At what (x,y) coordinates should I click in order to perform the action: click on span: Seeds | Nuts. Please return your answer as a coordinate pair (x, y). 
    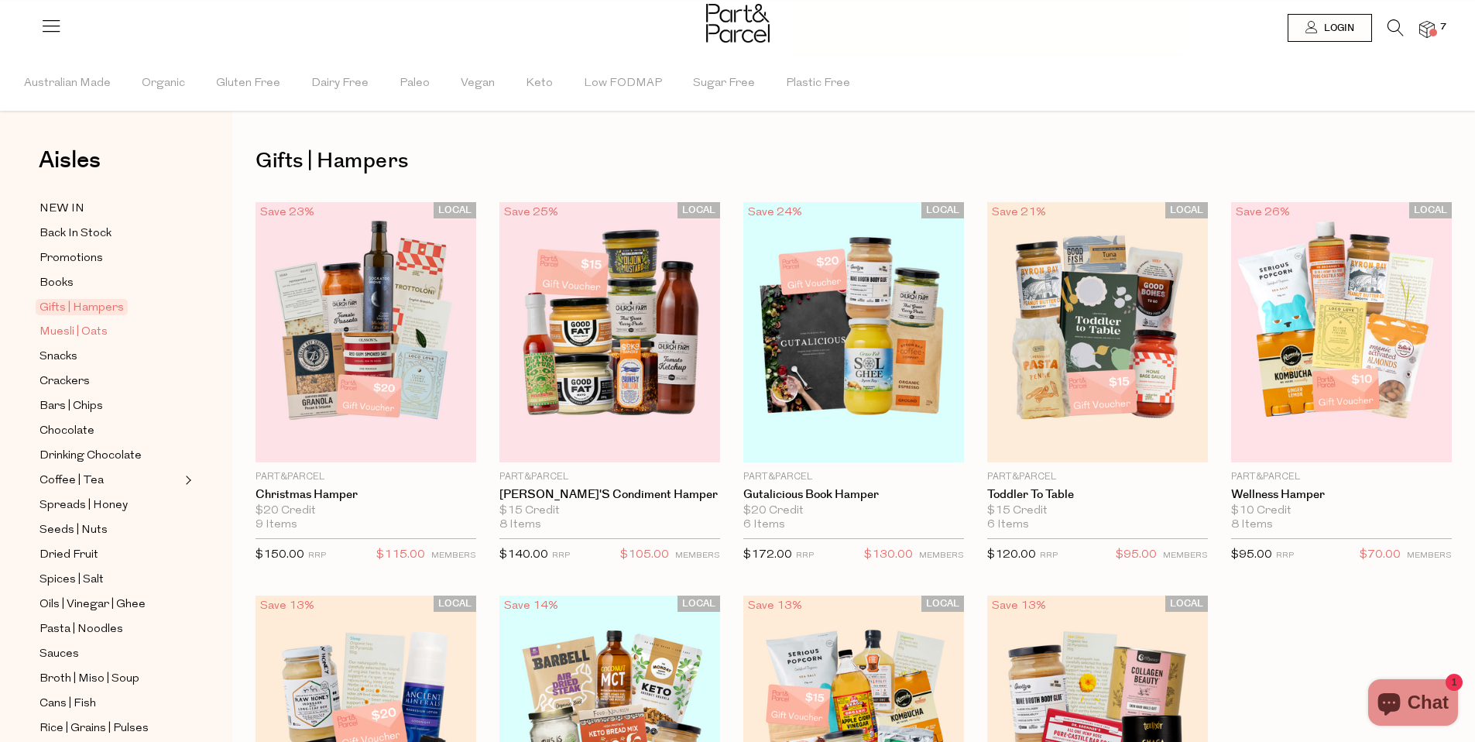
    Looking at the image, I should click on (74, 530).